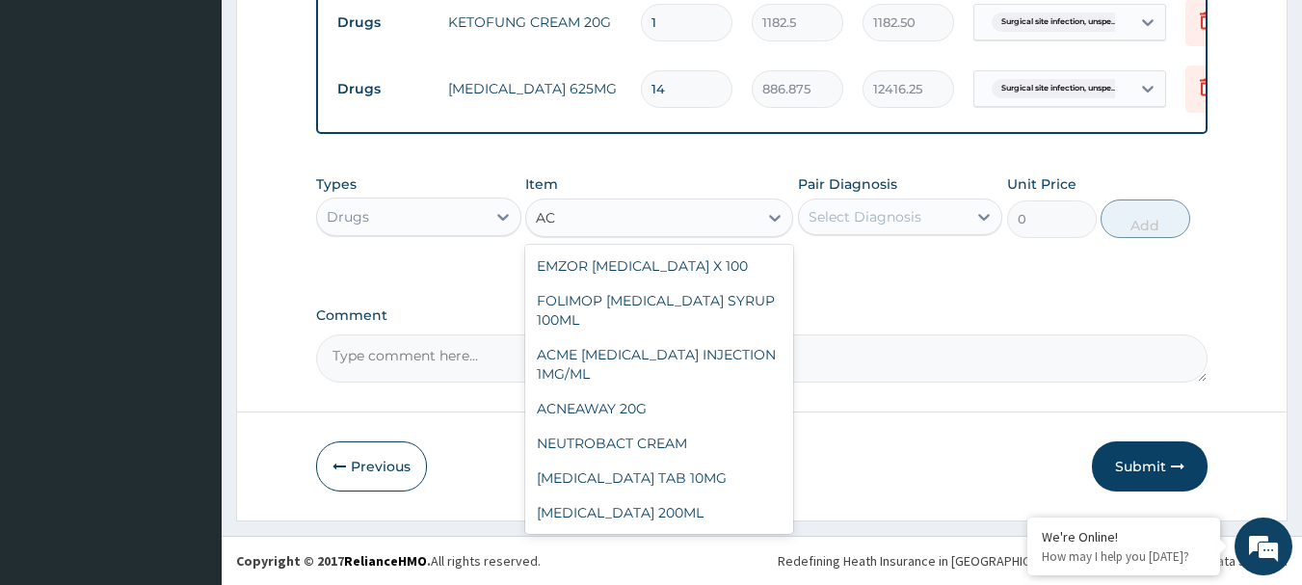 The height and width of the screenshot is (585, 1302). Describe the element at coordinates (1124, 556) in the screenshot. I see `p: How may I help you today?` at that location.